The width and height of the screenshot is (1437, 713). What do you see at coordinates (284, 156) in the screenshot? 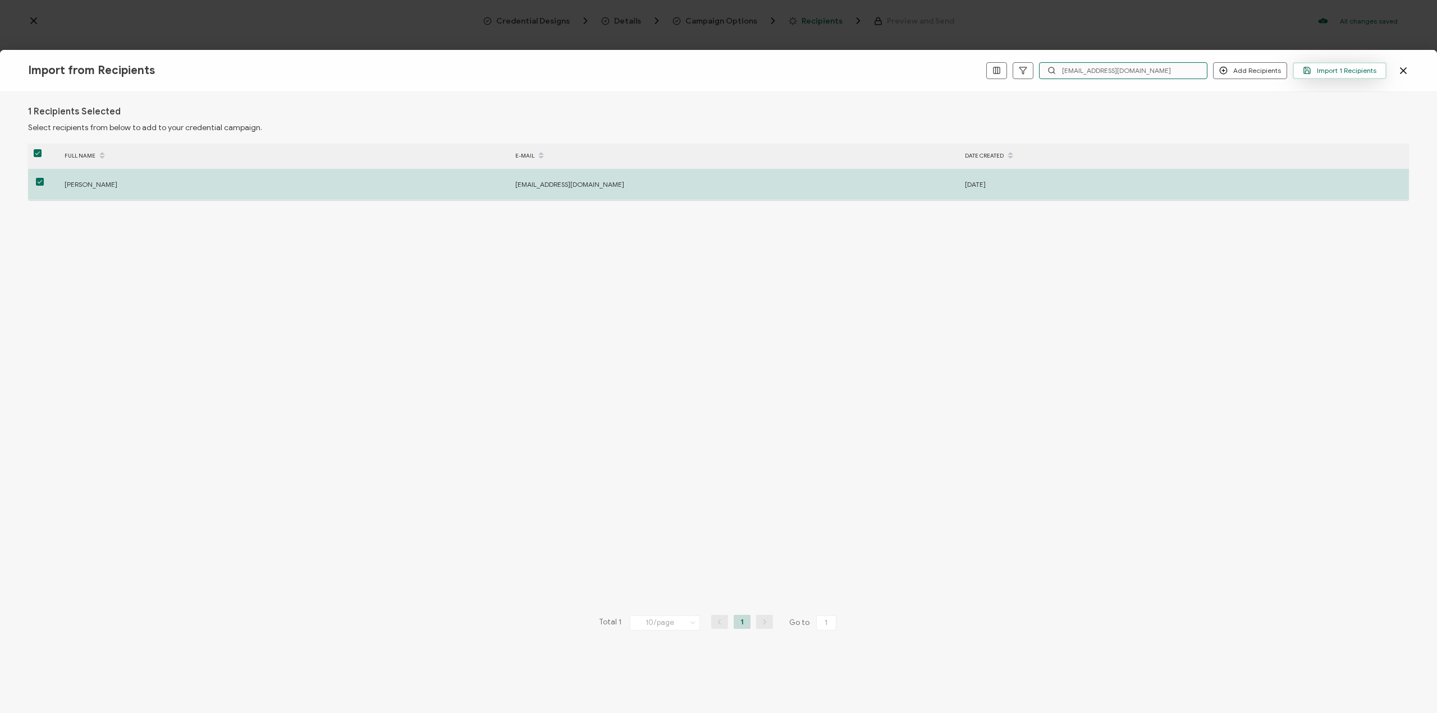
I see `div: FULL NAME` at bounding box center [284, 156].